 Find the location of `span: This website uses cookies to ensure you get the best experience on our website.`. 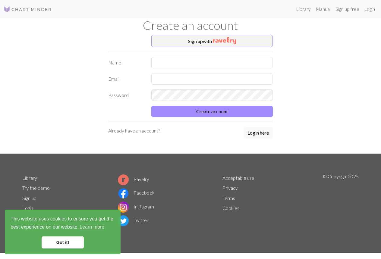

span: This website uses cookies to ensure you get the best experience on our website. is located at coordinates (63, 224).